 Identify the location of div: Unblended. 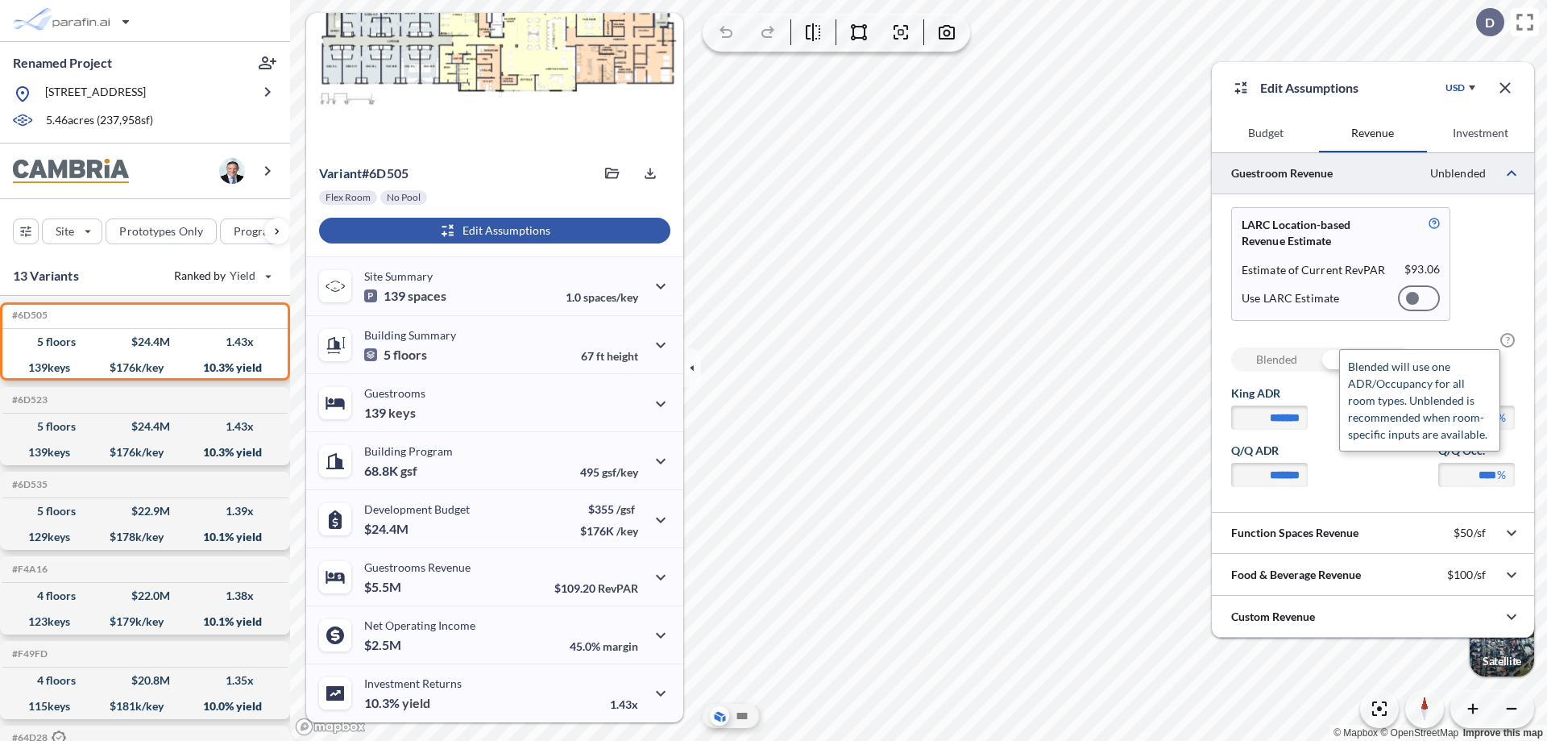
(1368, 359).